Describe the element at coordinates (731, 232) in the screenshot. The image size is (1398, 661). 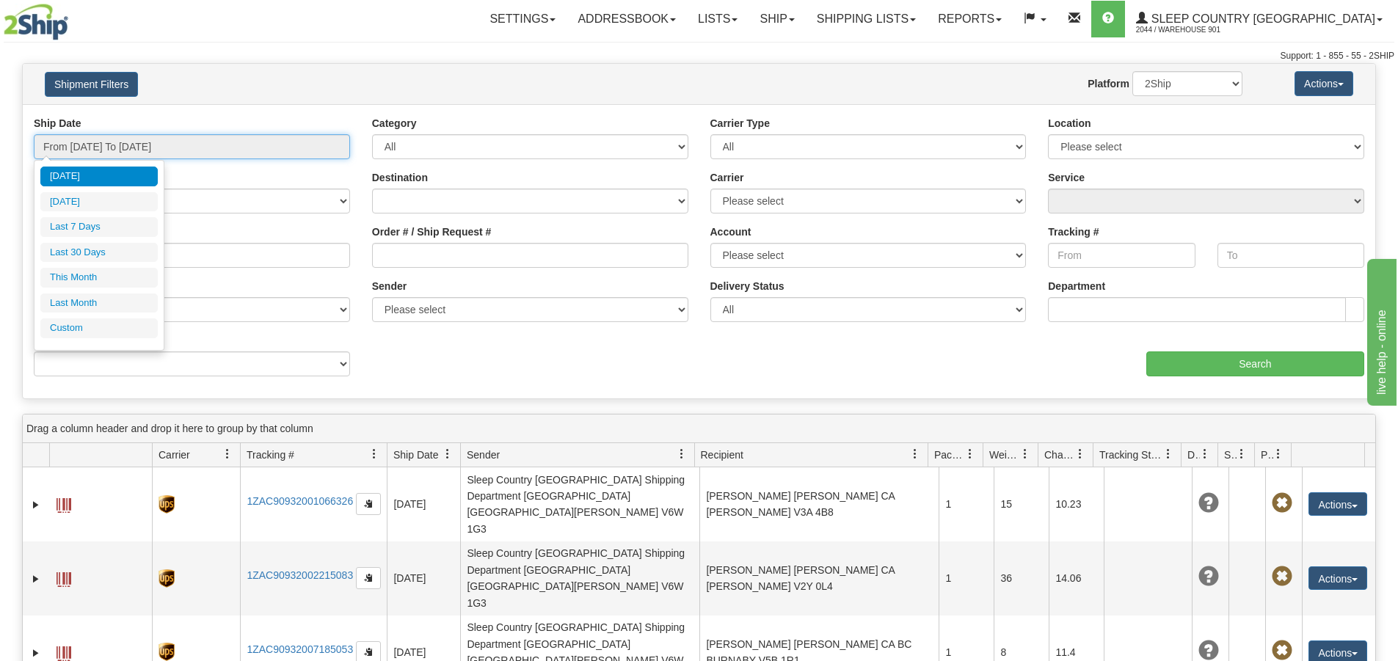
I see `label: Account` at that location.